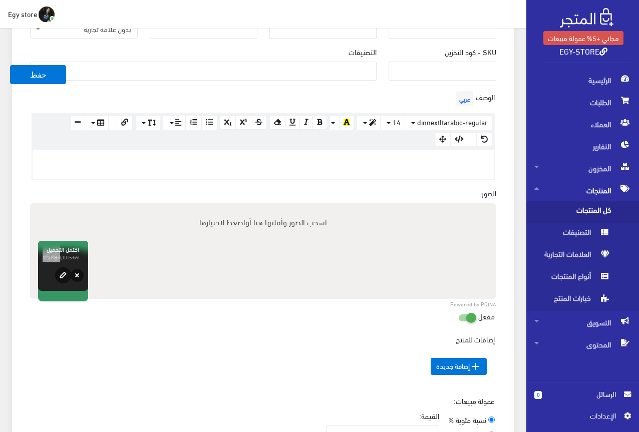 This screenshot has height=432, width=639. Describe the element at coordinates (459, 367) in the screenshot. I see `span: إضافة جديدة` at that location.